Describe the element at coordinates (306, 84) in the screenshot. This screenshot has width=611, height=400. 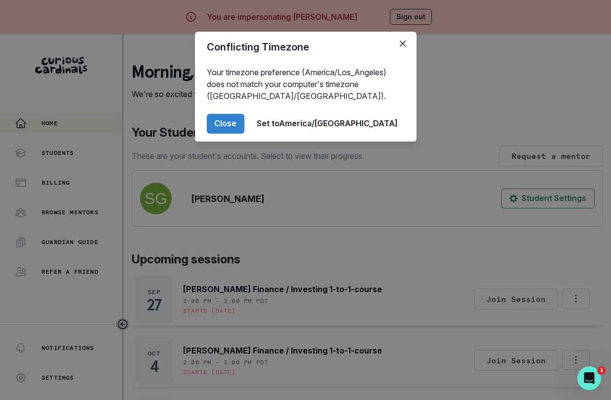
I see `div: Your timezone preference (America/Los_Angeles) does not match your computer's timezone ([GEOGRAPH...` at that location.